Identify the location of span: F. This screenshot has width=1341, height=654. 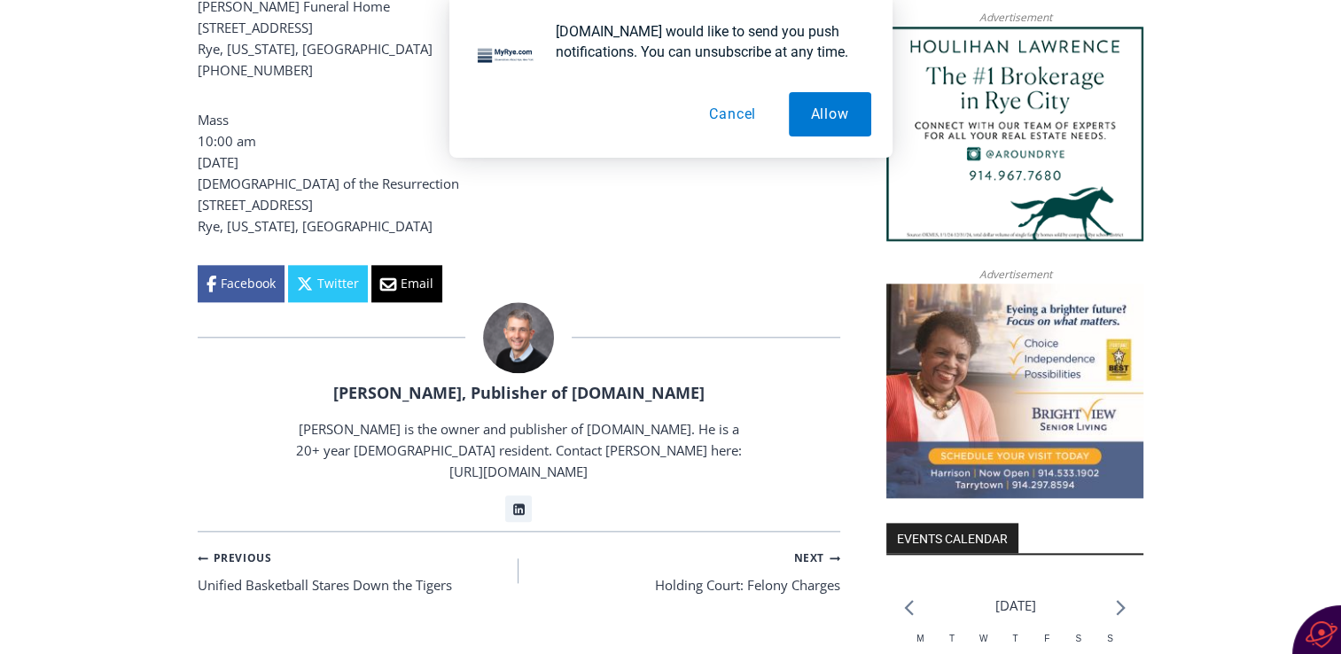
(1047, 638).